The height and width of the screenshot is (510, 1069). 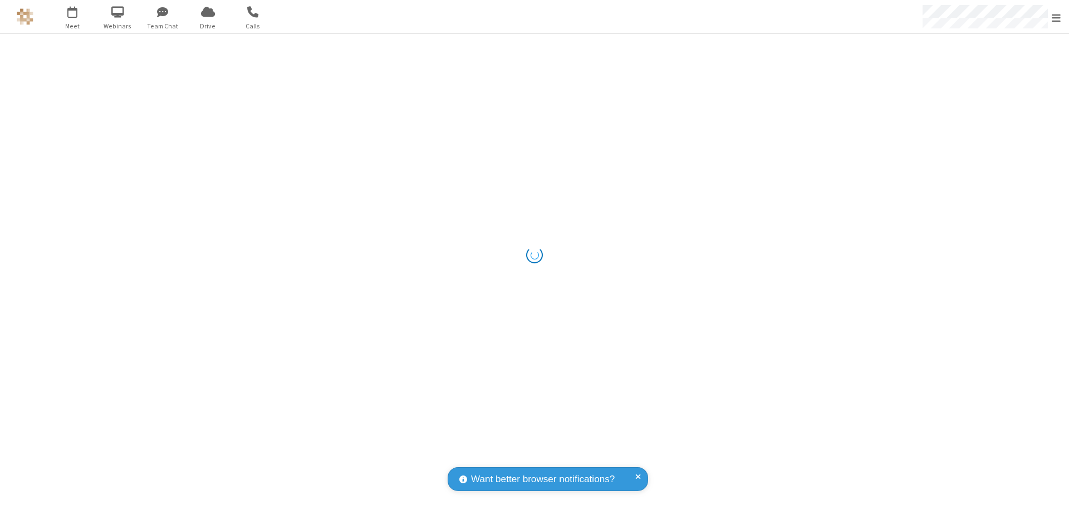 What do you see at coordinates (72, 26) in the screenshot?
I see `span: Meet` at bounding box center [72, 26].